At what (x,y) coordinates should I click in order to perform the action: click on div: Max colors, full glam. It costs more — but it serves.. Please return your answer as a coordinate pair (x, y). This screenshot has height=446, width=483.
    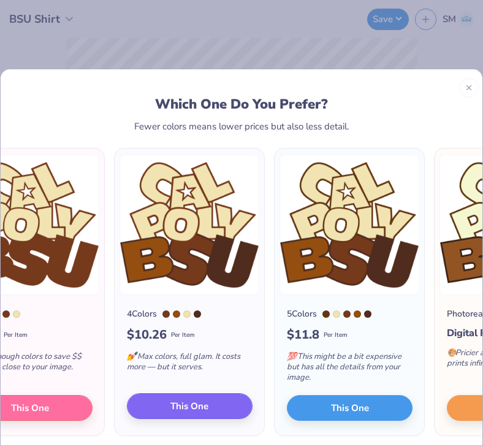
    Looking at the image, I should click on (189, 364).